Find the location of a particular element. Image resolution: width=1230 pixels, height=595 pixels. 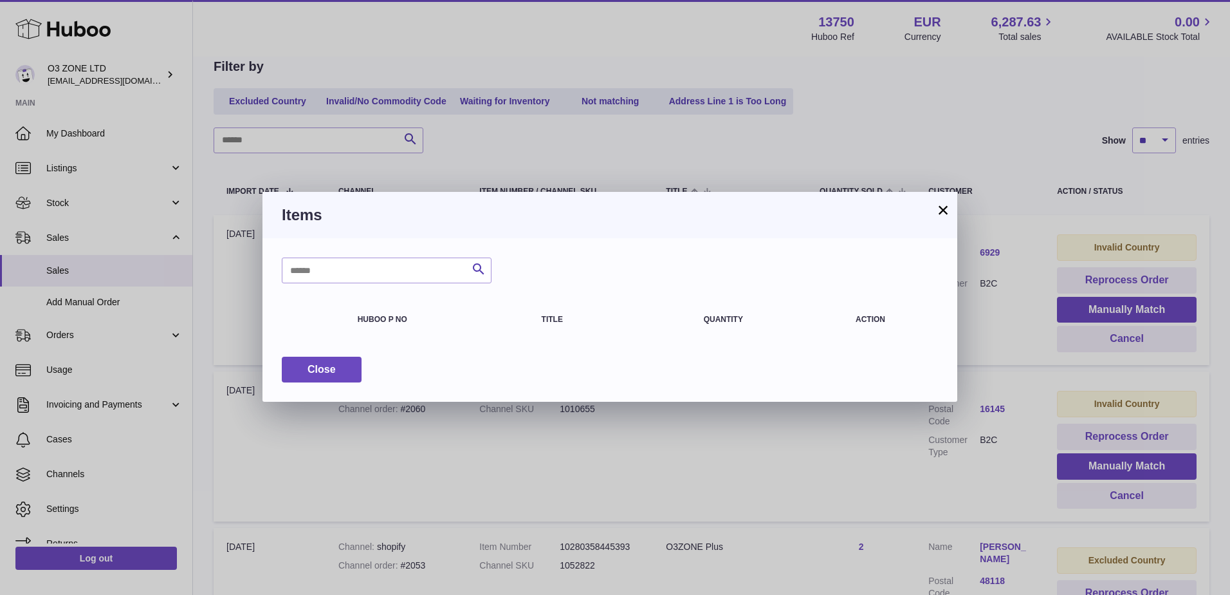

th: Action is located at coordinates (871, 319).